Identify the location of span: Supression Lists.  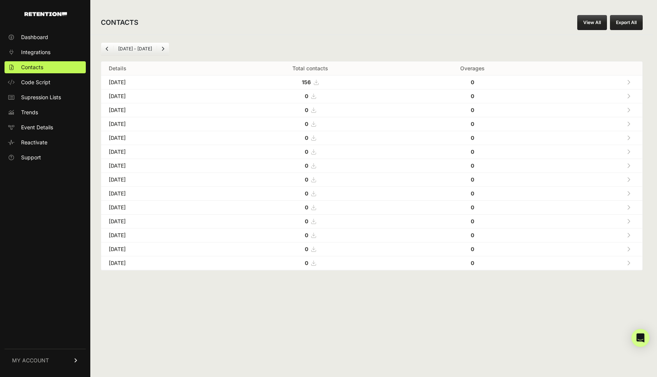
(41, 97).